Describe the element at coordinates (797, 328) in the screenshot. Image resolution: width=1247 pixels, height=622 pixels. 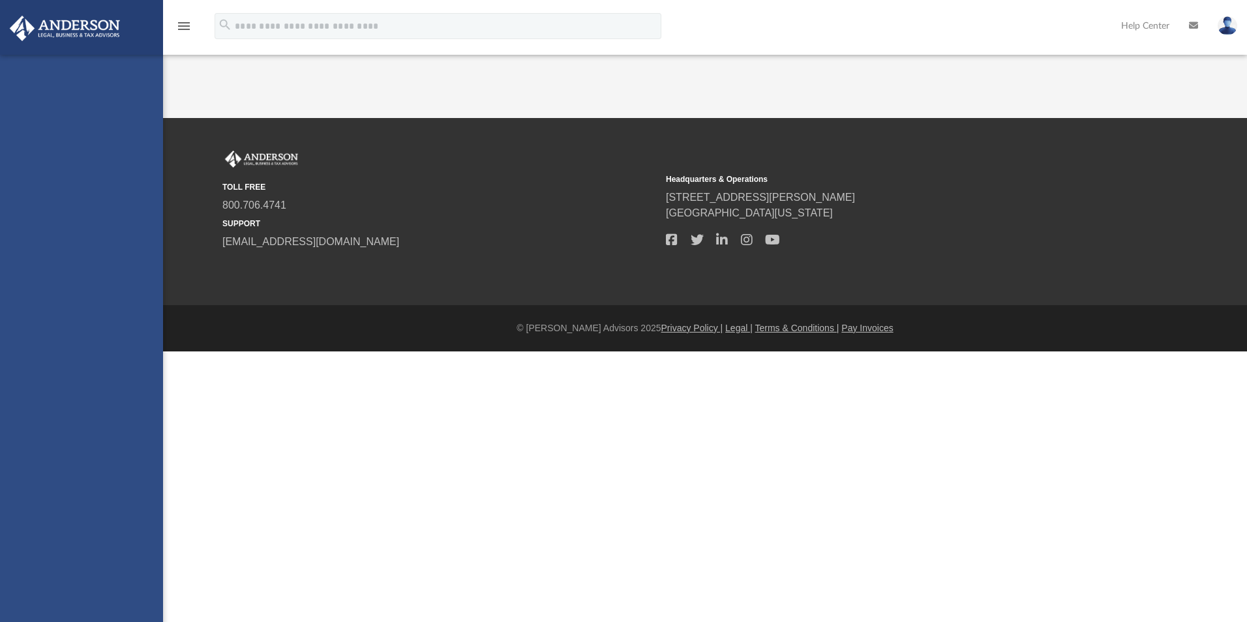
I see `a: Terms & Conditions |` at that location.